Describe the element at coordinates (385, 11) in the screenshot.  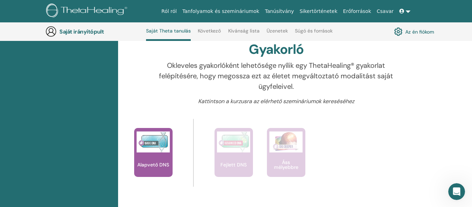
I see `a: Csavar` at that location.